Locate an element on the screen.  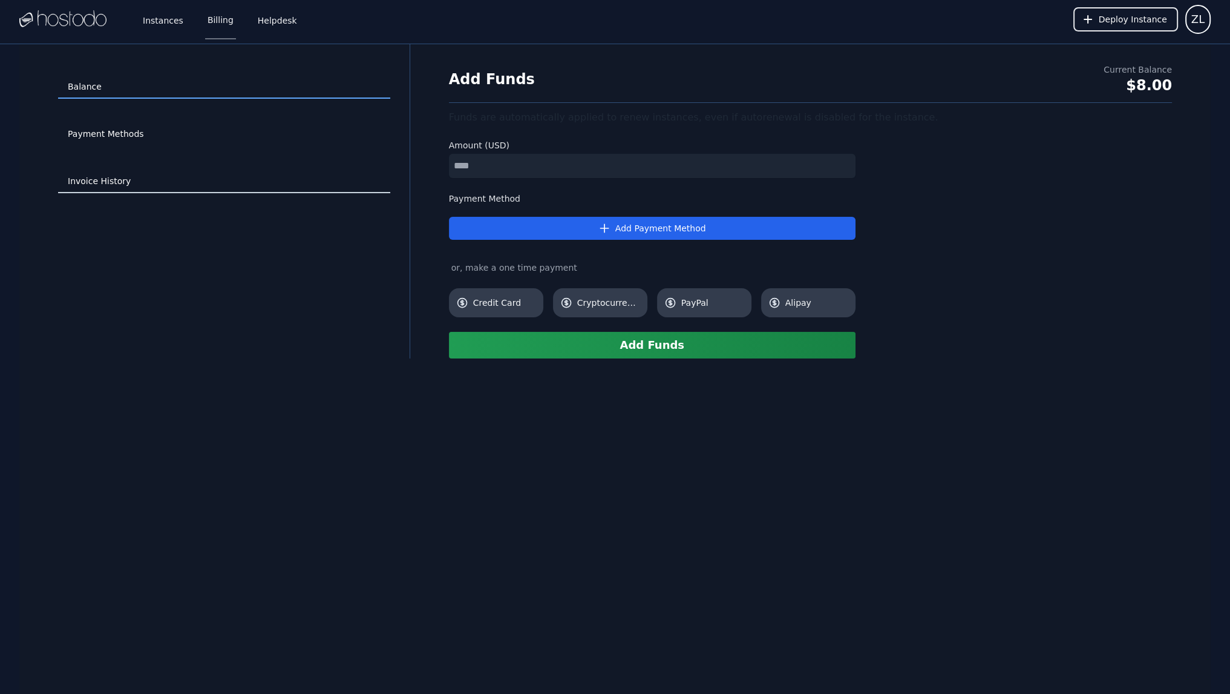
div: Funds are automatically applied to renew instances, even if autorenewal is disabled for the insta... is located at coordinates (810, 117).